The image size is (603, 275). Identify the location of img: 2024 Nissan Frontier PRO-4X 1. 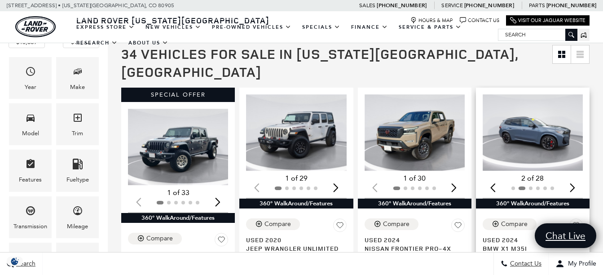
(415, 132).